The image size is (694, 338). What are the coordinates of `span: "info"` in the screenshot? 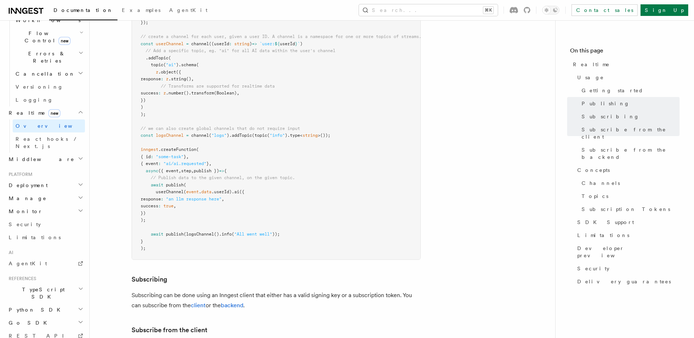 It's located at (277, 135).